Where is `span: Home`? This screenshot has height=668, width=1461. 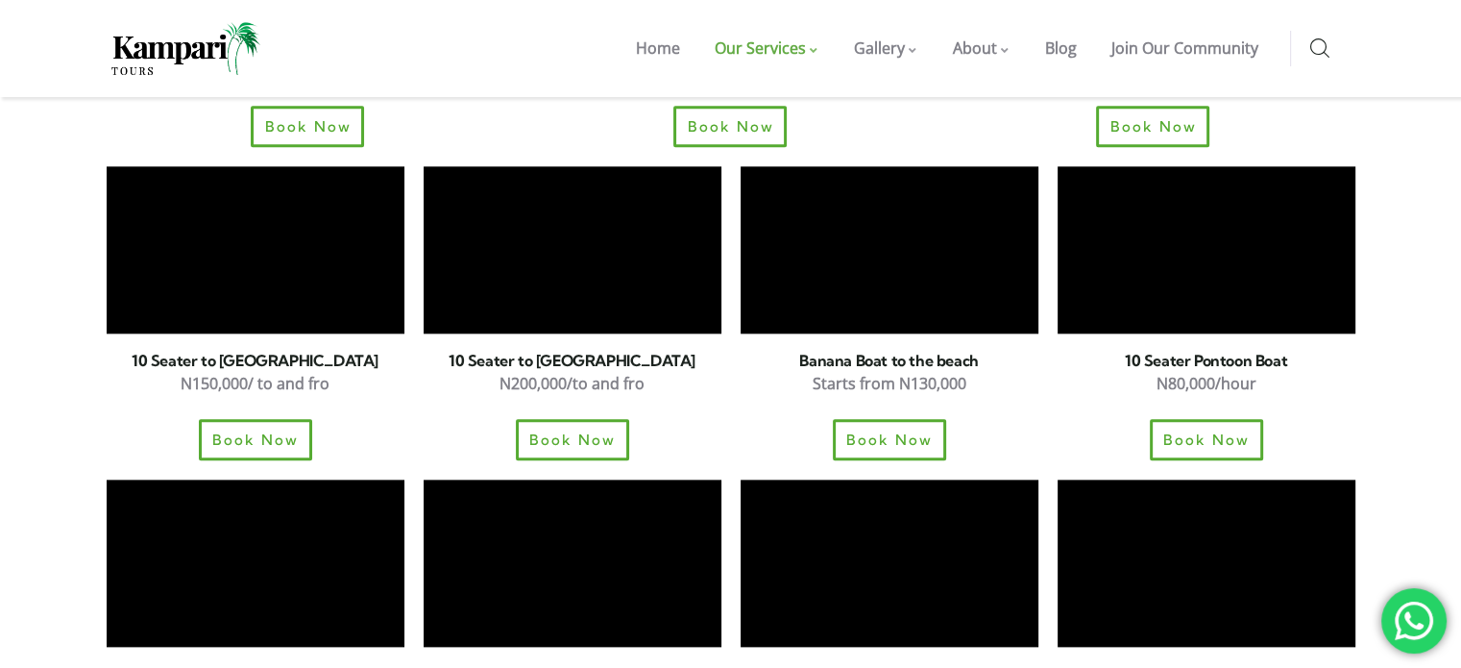
span: Home is located at coordinates (658, 48).